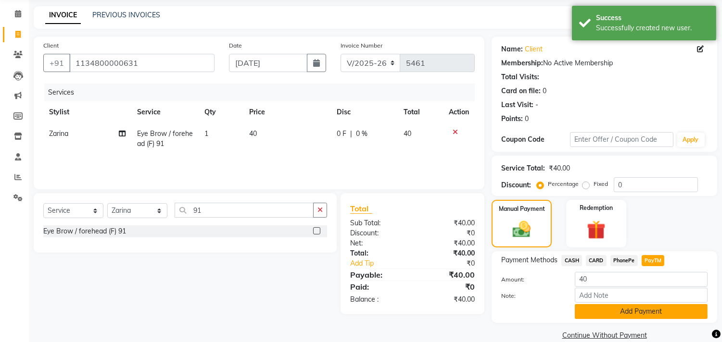 This screenshot has width=722, height=342. I want to click on th: Disc, so click(364, 112).